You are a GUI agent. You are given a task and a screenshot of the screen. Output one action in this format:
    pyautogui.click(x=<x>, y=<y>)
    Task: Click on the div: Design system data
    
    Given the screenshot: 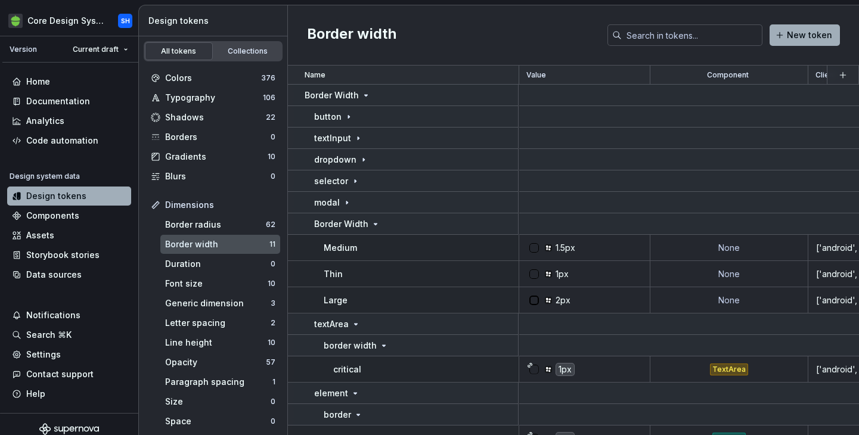 What is the action you would take?
    pyautogui.click(x=45, y=177)
    